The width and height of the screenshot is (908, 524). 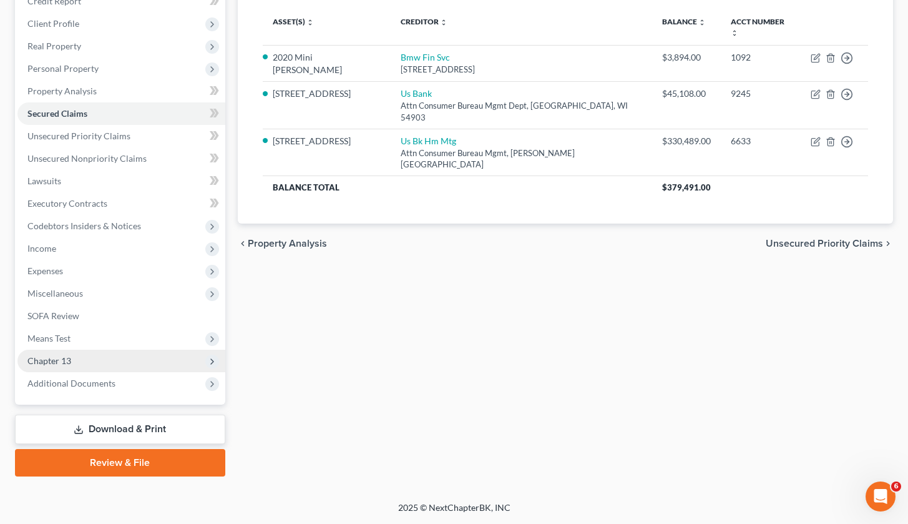 I want to click on a: Unsecured Nonpriority Claims, so click(x=121, y=159).